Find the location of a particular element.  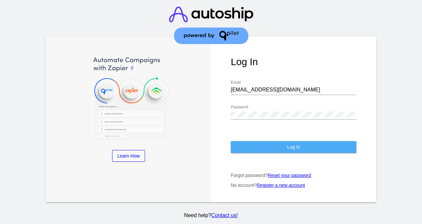

a: Reset your password is located at coordinates (289, 176).